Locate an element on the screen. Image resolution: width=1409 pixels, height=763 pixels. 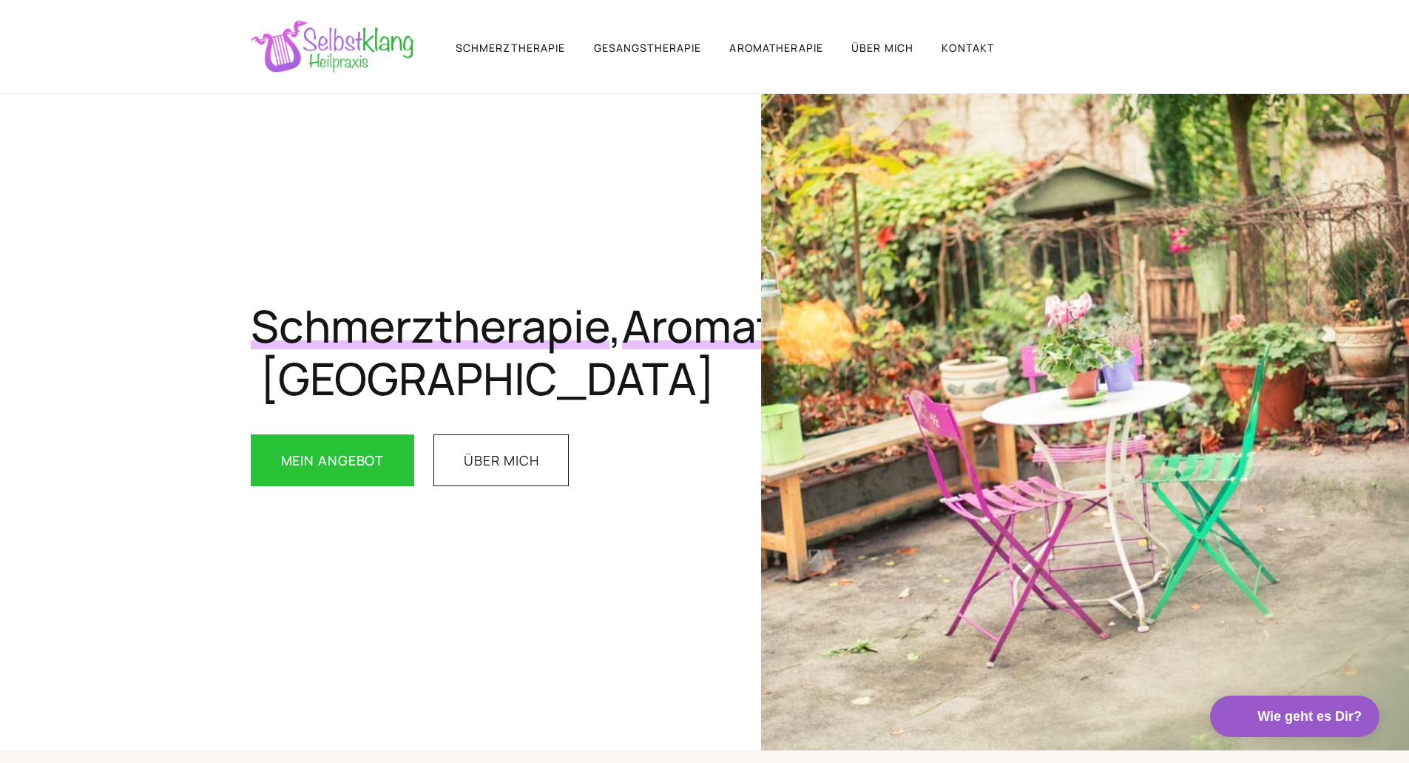
a: Schmerztherapie is located at coordinates (510, 47).